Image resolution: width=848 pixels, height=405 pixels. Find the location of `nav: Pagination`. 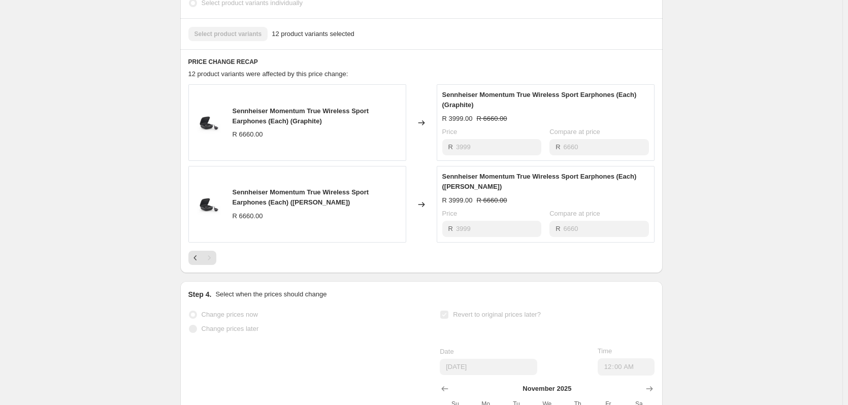

nav: Pagination is located at coordinates (202, 258).